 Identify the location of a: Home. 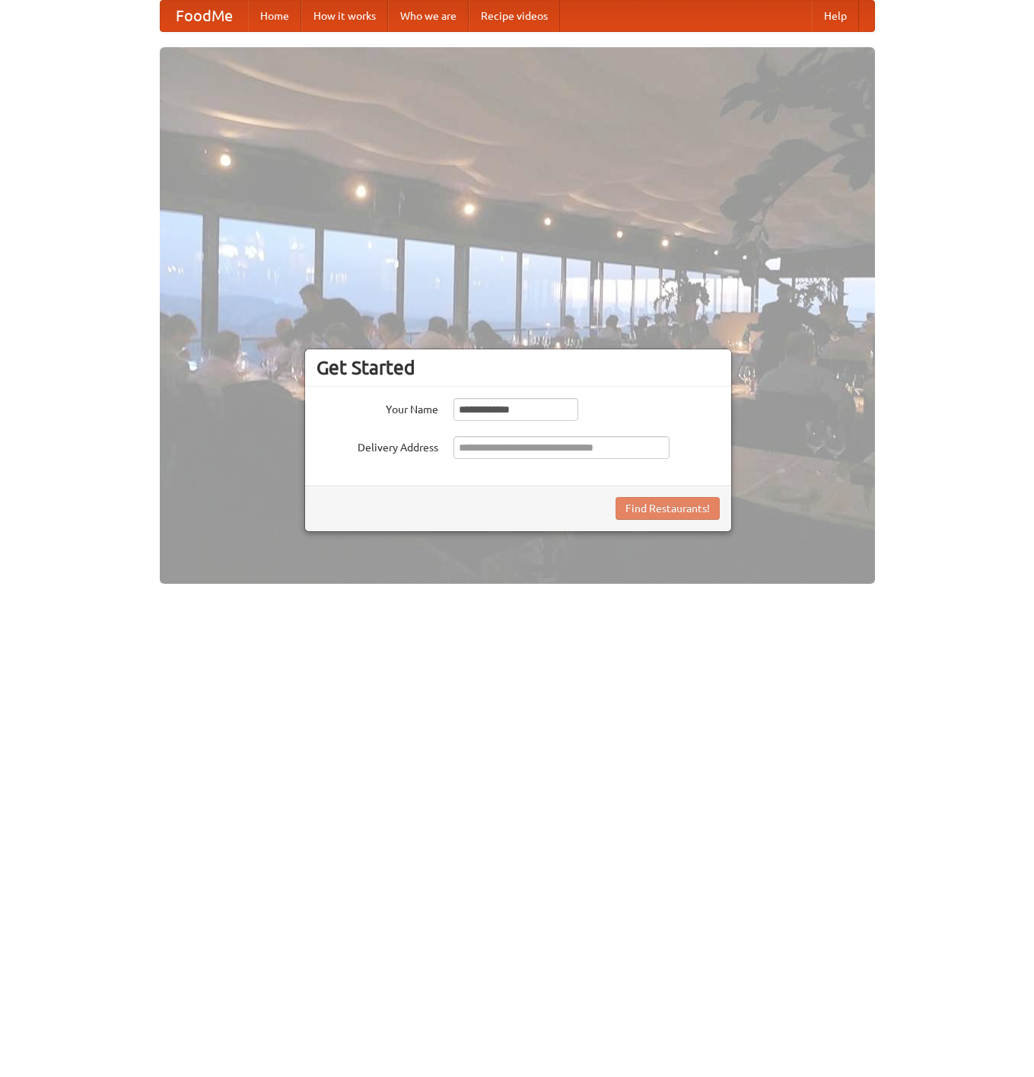
(275, 16).